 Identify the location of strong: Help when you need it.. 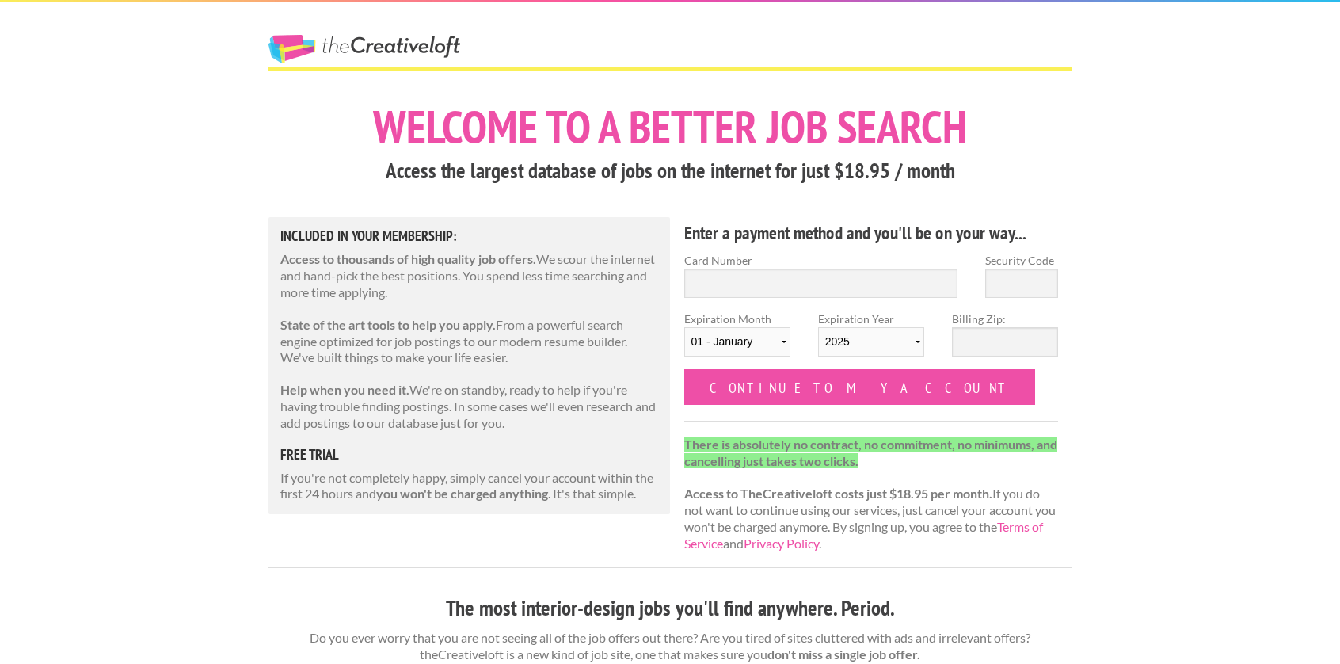
(345, 389).